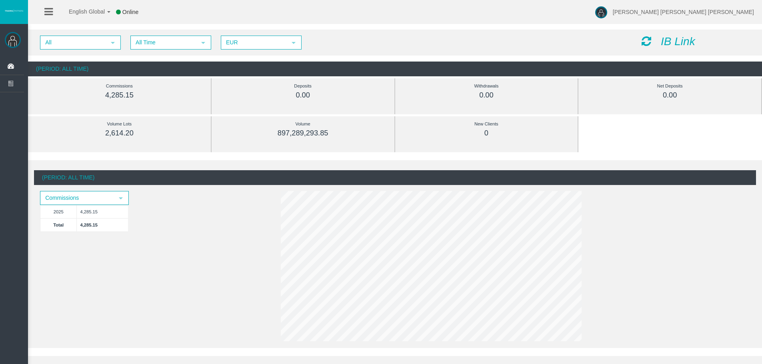 Image resolution: width=762 pixels, height=364 pixels. Describe the element at coordinates (303, 124) in the screenshot. I see `div: Volume` at that location.